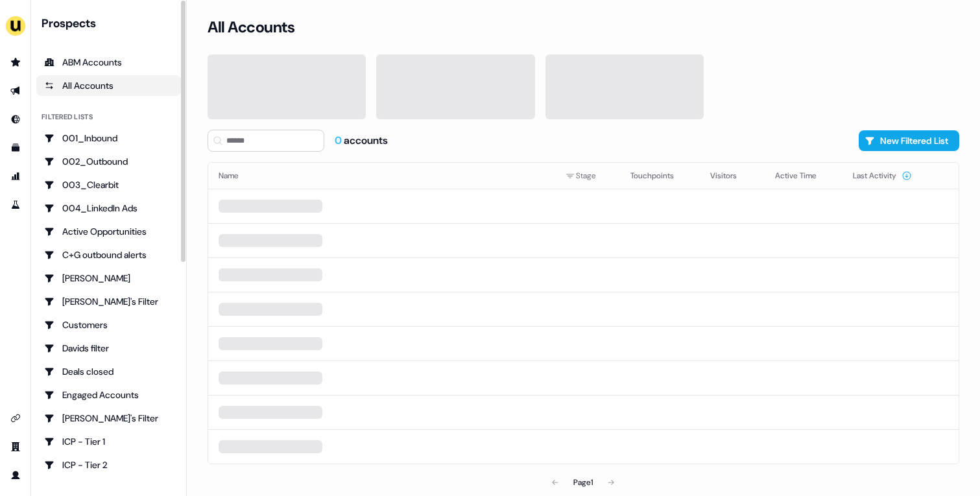  What do you see at coordinates (108, 372) in the screenshot?
I see `div: Deals closed` at bounding box center [108, 372].